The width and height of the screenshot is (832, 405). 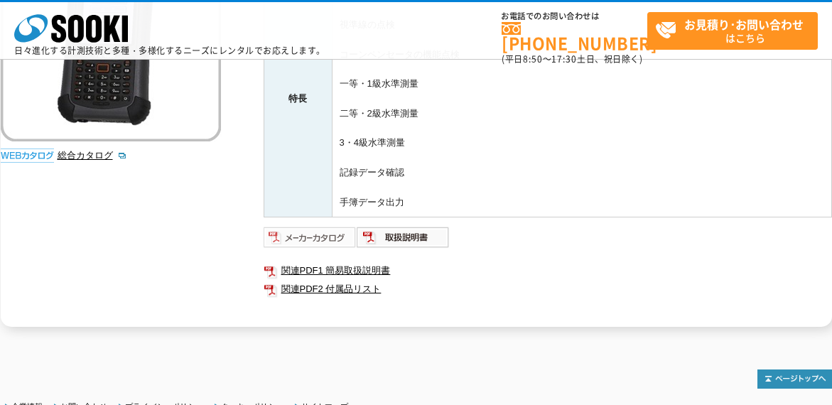 I want to click on span: (平日 ～ 土日、祝日除く), so click(x=572, y=59).